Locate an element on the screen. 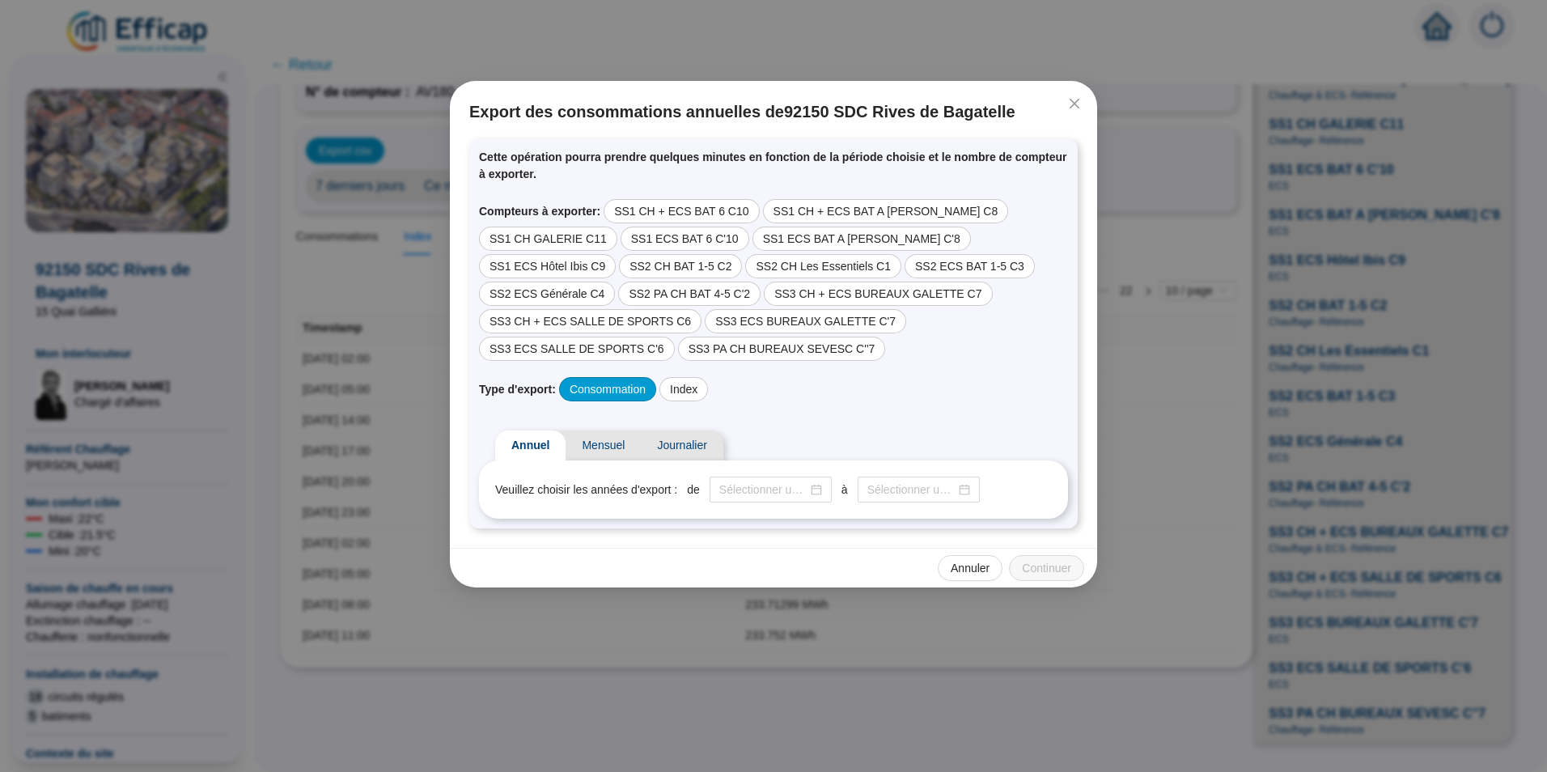  span: Journalier is located at coordinates (681, 445).